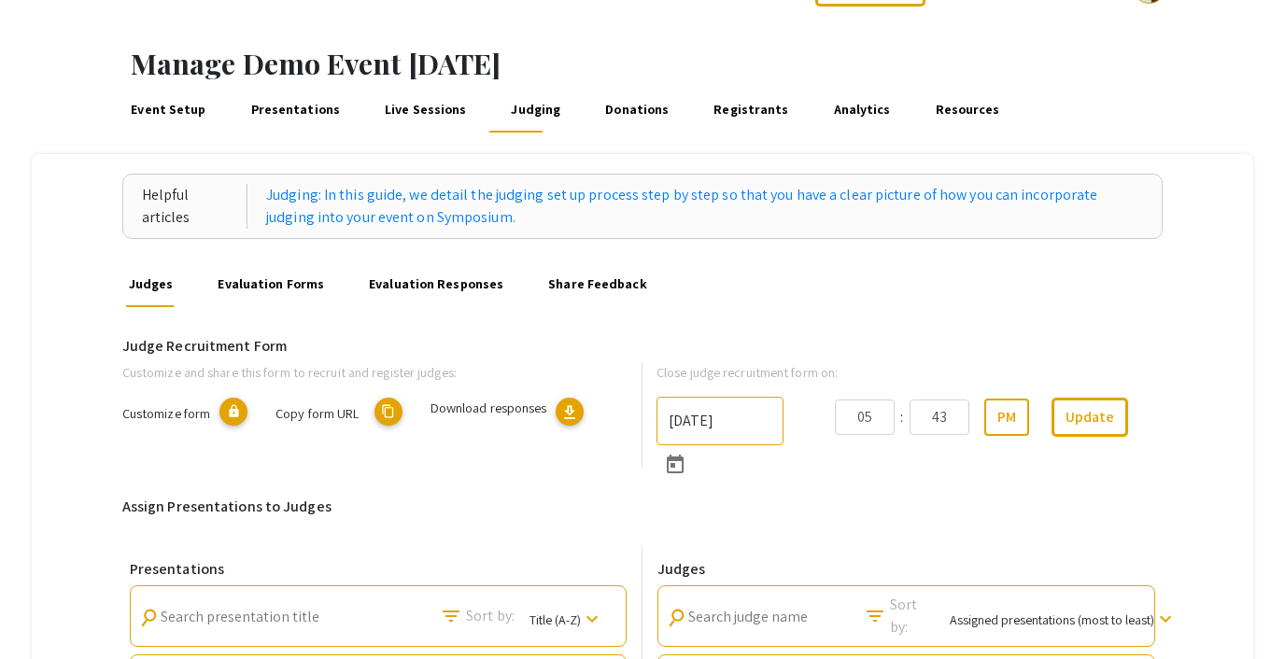 Image resolution: width=1285 pixels, height=659 pixels. I want to click on button: download, so click(570, 412).